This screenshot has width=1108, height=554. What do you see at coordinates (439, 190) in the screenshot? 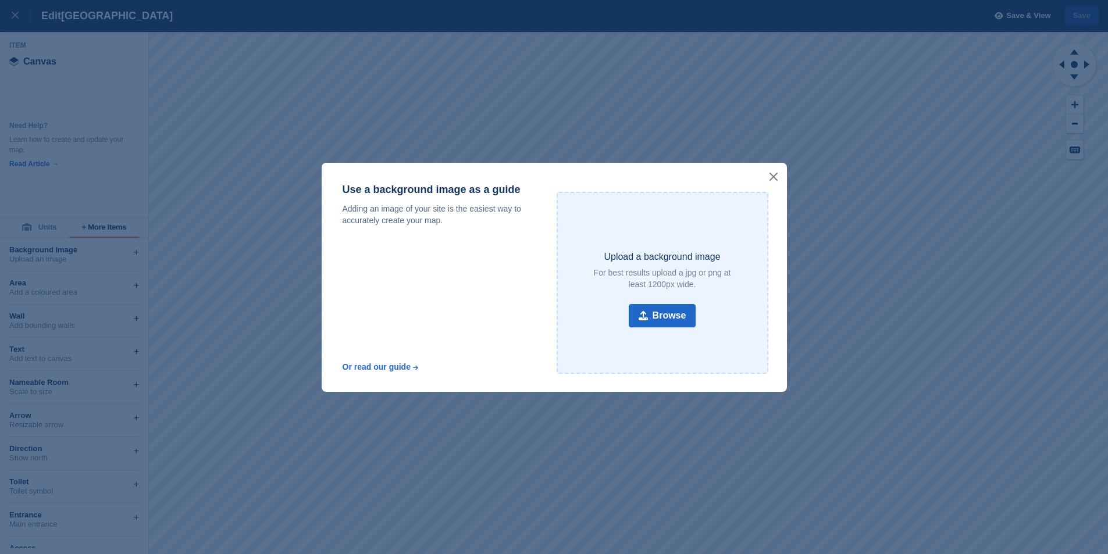
I see `p: Use a background image as a guide` at bounding box center [439, 190].